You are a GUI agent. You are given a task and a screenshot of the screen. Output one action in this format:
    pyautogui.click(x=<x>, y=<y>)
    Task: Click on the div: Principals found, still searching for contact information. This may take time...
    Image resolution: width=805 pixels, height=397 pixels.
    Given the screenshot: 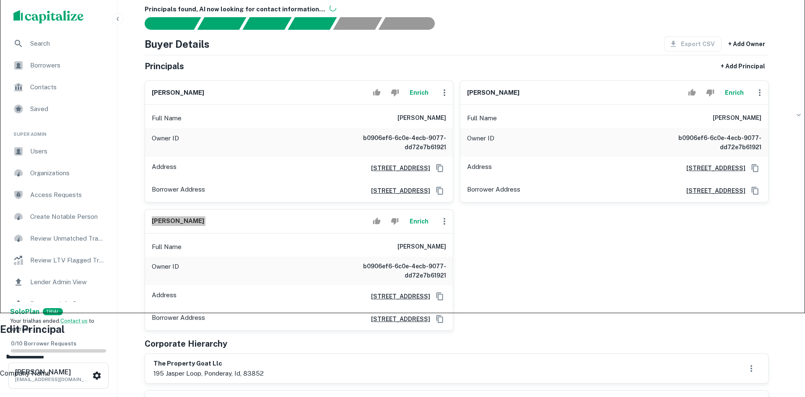 What is the action you would take?
    pyautogui.click(x=357, y=23)
    